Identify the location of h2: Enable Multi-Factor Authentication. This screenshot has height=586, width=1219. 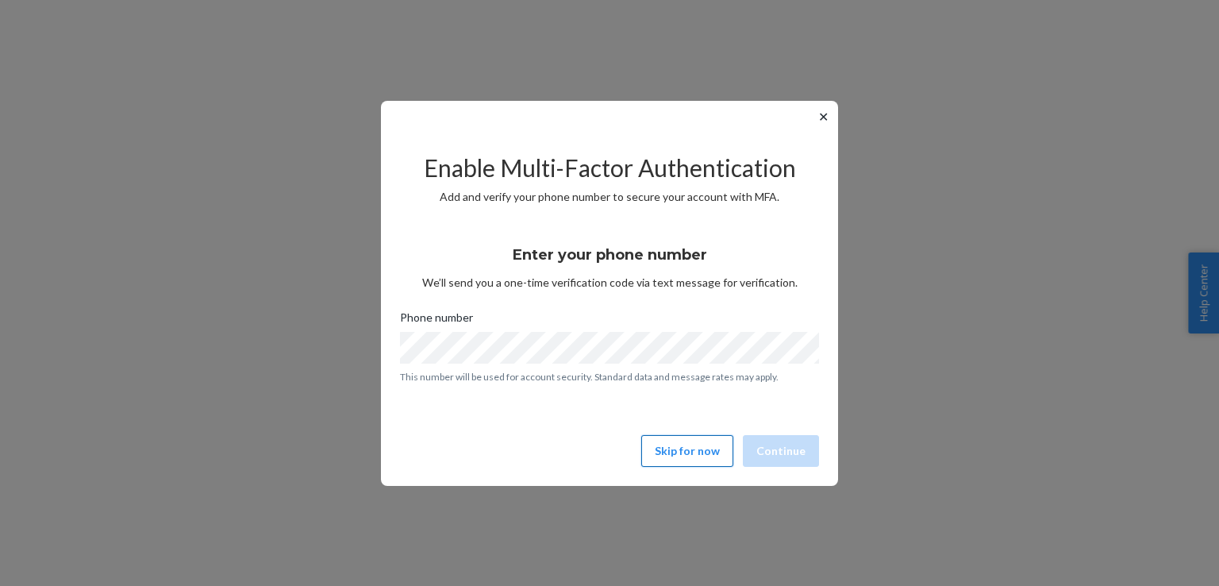
(610, 167).